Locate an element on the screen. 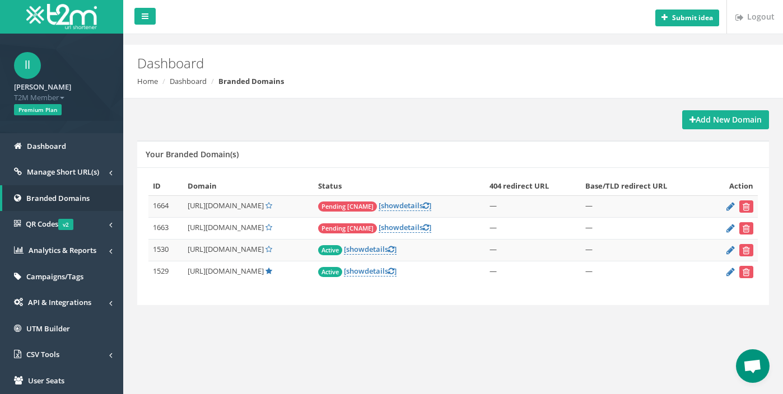 The image size is (783, 394). td: 1663 is located at coordinates (166, 228).